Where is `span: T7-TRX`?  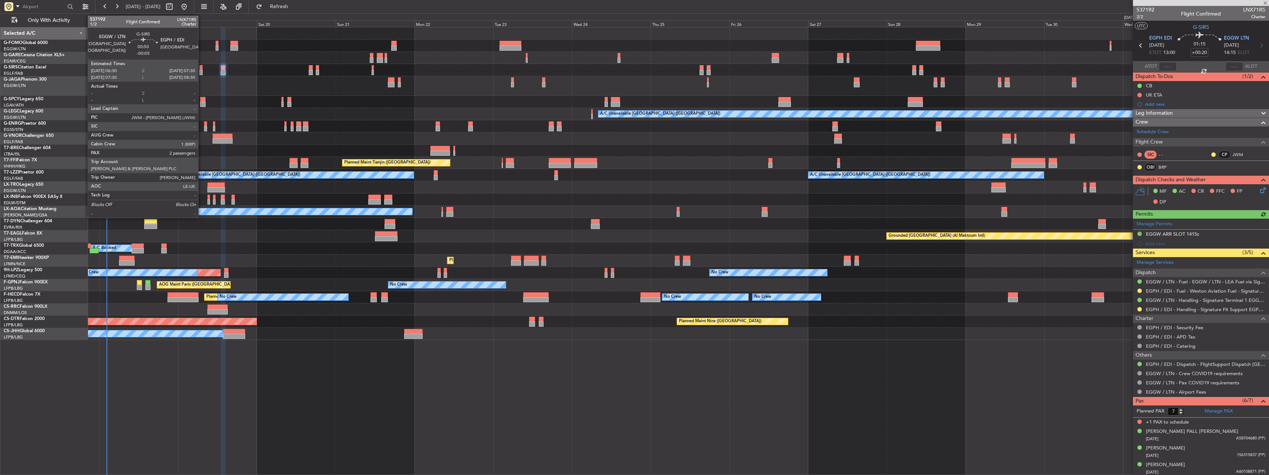
span: T7-TRX is located at coordinates (11, 246).